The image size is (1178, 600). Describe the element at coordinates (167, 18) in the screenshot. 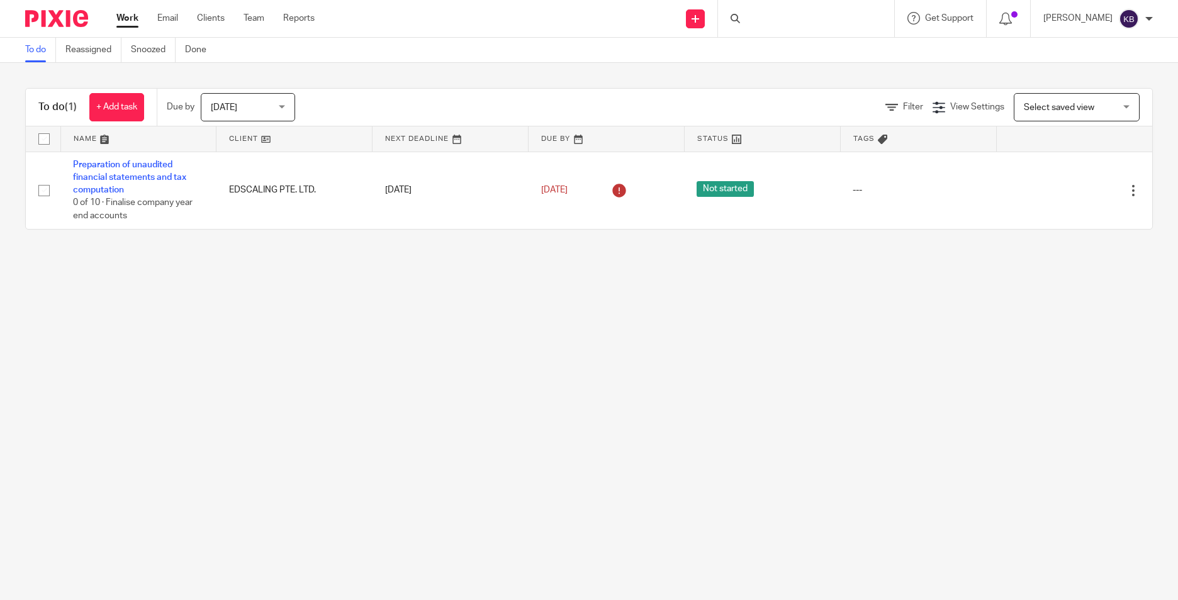

I see `a: Email` at that location.